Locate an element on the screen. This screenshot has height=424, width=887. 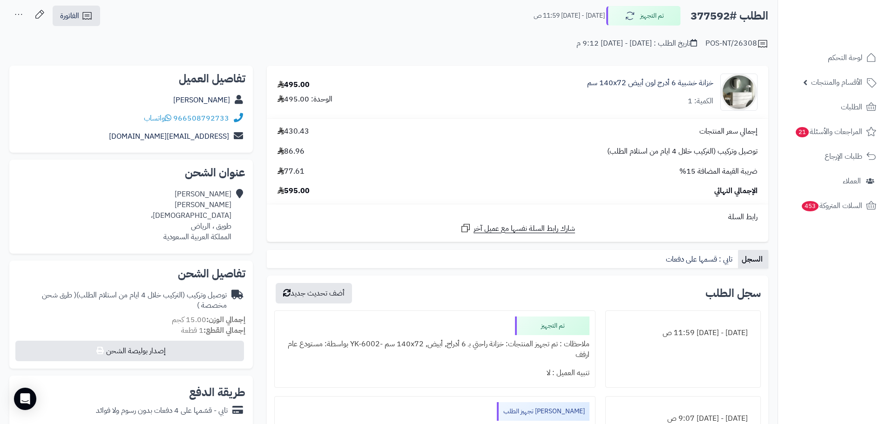
span: ضريبة القيمة المضافة 15% is located at coordinates (719, 171).